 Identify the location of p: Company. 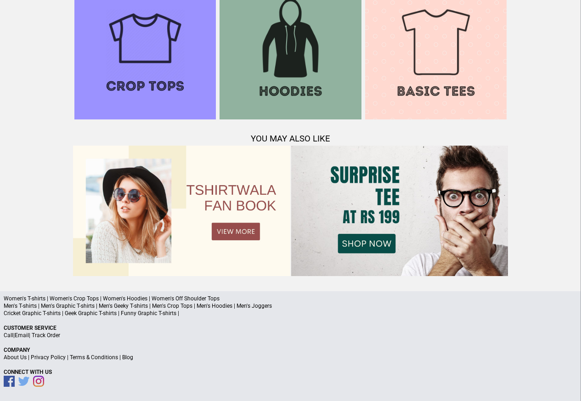
(290, 350).